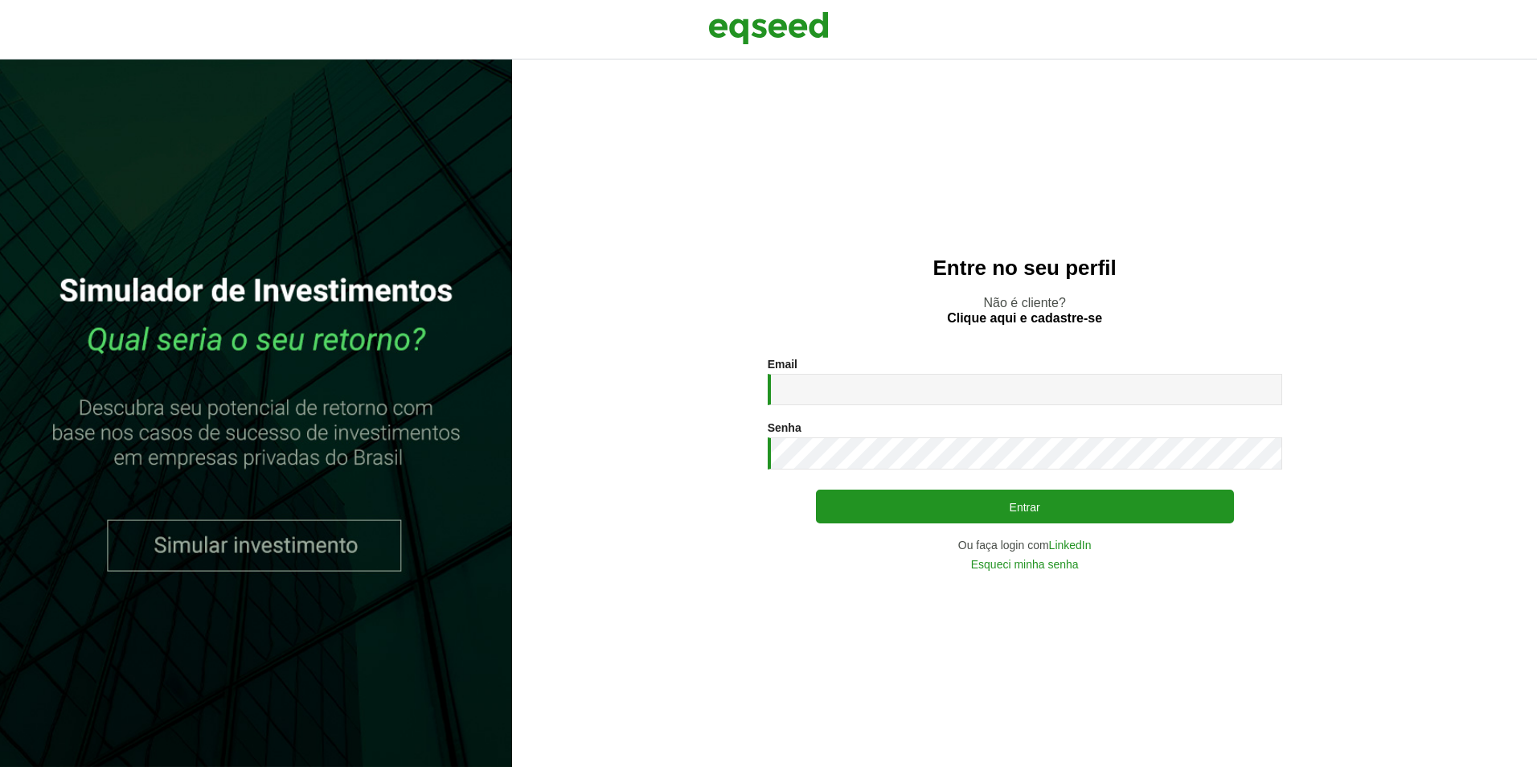  Describe the element at coordinates (1025, 506) in the screenshot. I see `button: Entrar` at that location.